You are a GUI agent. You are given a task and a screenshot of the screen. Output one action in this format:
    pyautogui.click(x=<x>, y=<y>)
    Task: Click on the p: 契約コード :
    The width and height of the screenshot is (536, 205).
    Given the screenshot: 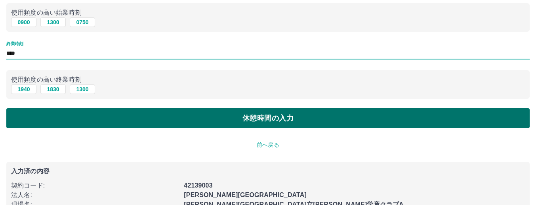 What is the action you would take?
    pyautogui.click(x=95, y=186)
    